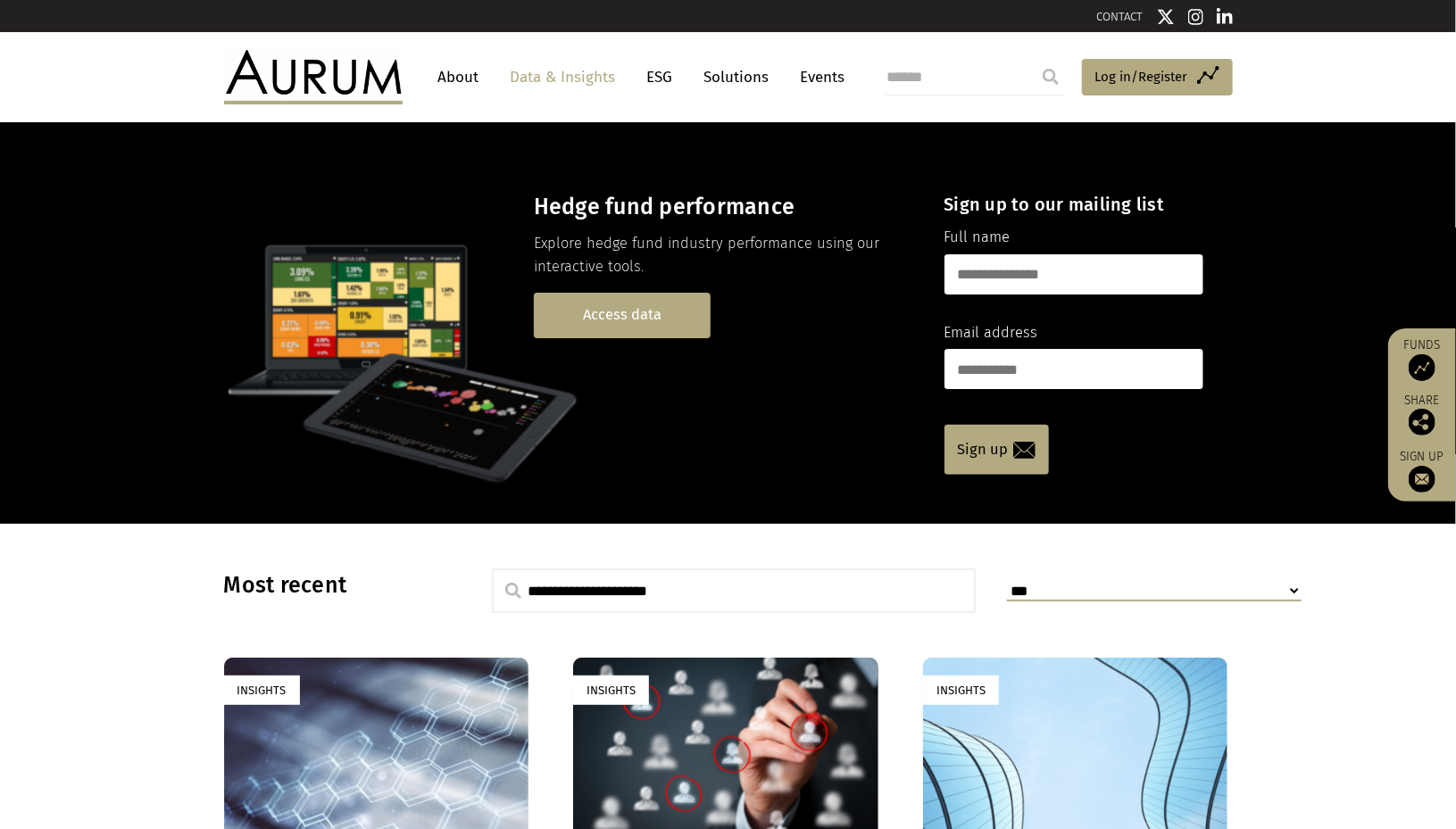 This screenshot has width=1456, height=829. What do you see at coordinates (459, 76) in the screenshot?
I see `a: About` at bounding box center [459, 76].